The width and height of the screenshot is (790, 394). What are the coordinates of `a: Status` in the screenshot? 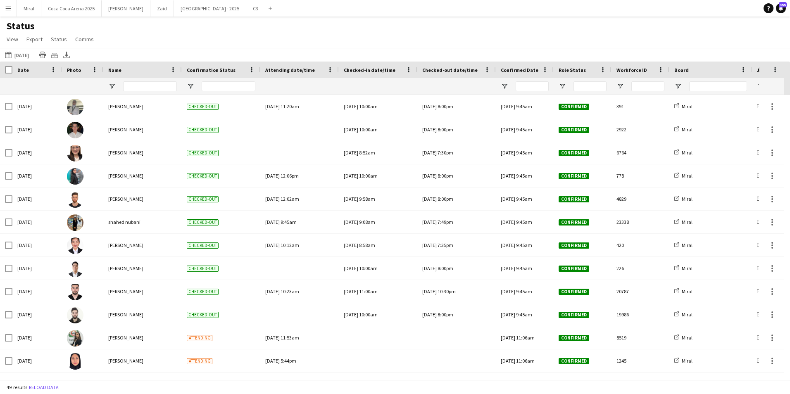 It's located at (59, 39).